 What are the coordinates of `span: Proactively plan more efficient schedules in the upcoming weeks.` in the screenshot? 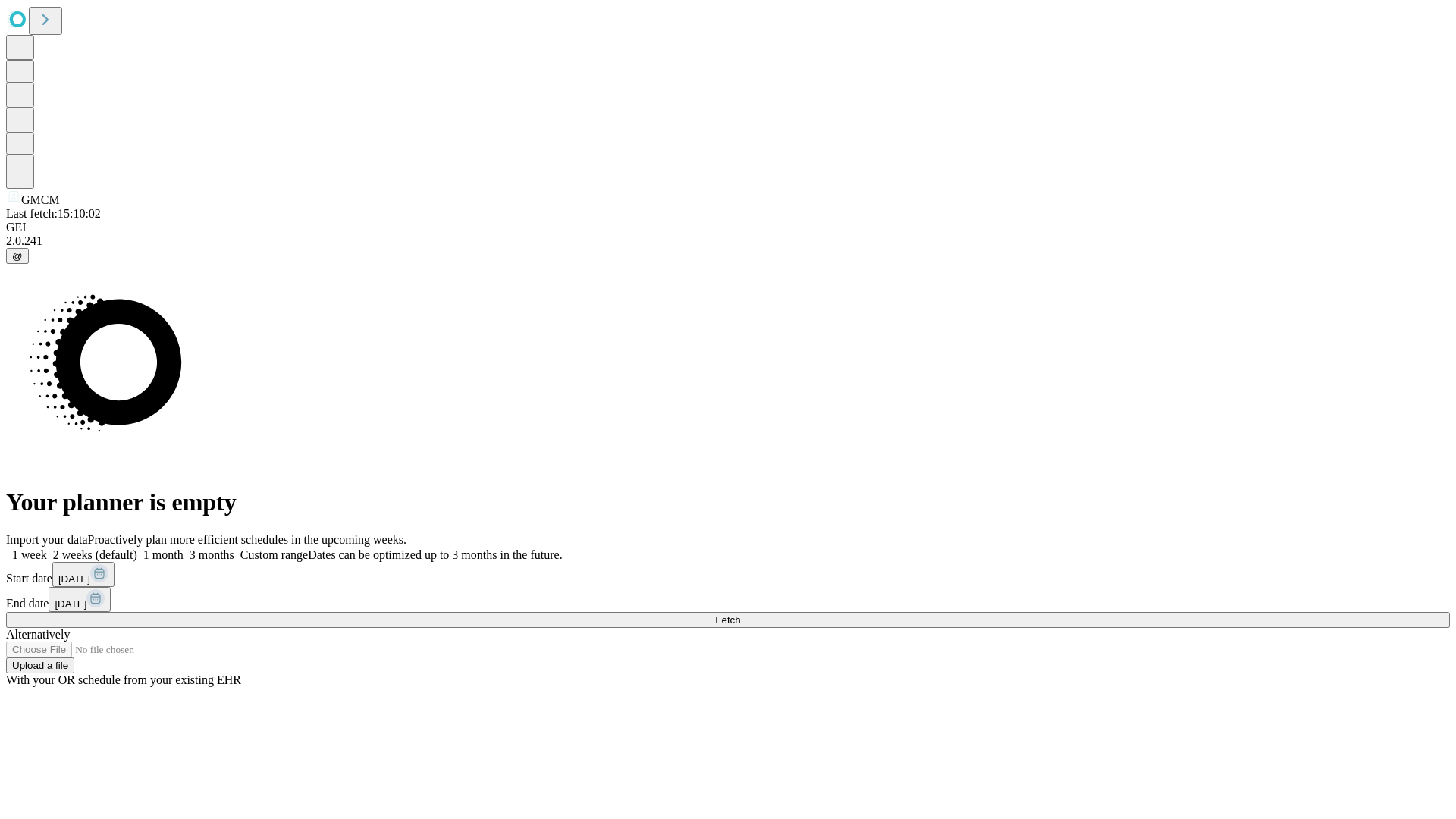 It's located at (247, 539).